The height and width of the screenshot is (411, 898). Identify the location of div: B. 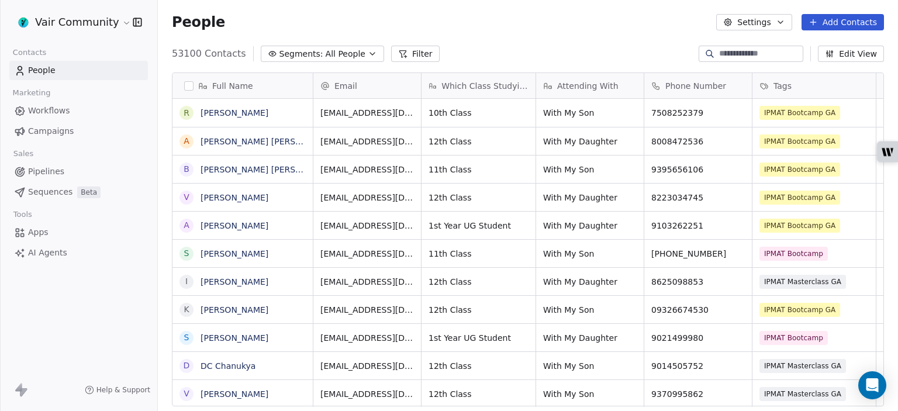
(187, 169).